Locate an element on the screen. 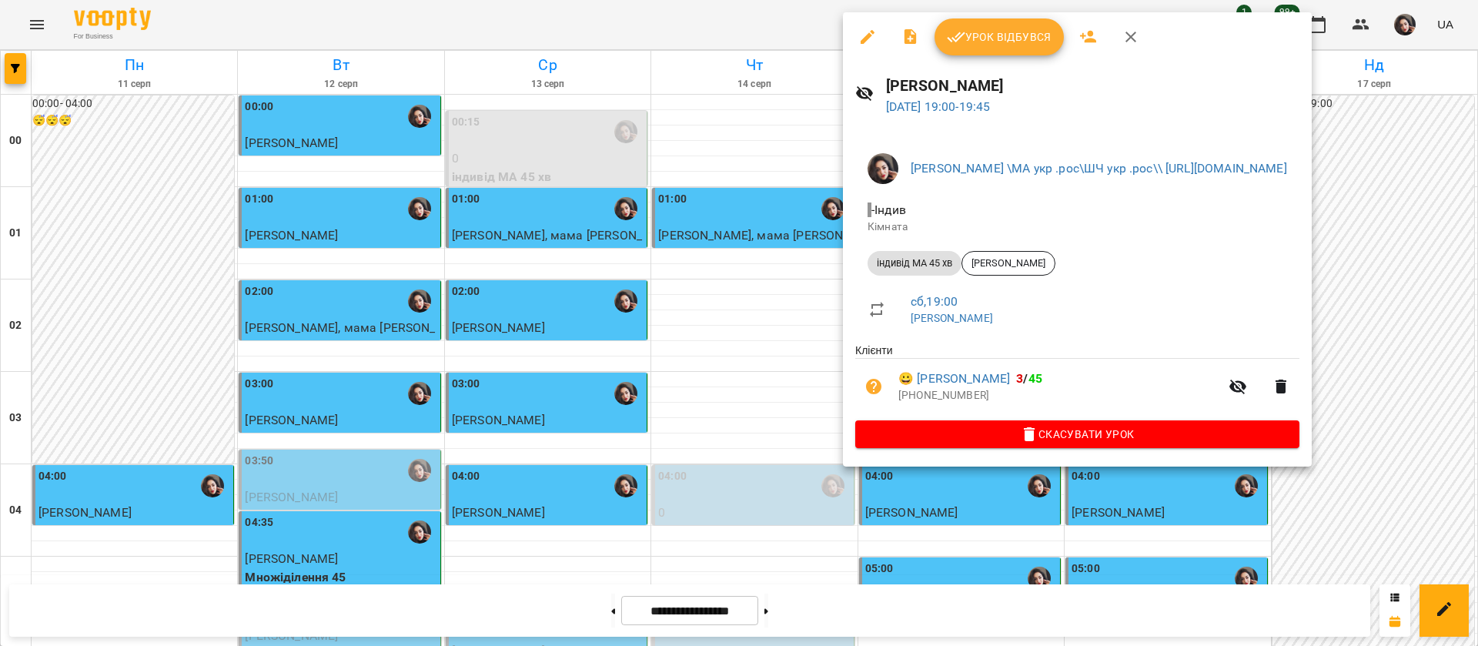 Image resolution: width=1478 pixels, height=646 pixels. button: Урок відбувся is located at coordinates (999, 37).